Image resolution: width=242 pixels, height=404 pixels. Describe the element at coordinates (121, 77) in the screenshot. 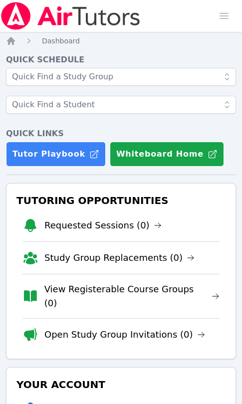

I see `input: Quick Find a Study Group` at that location.